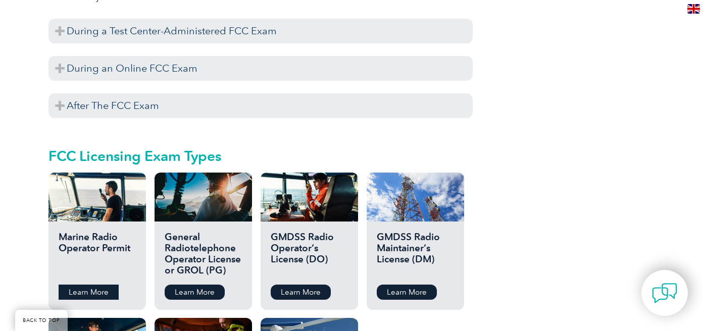  I want to click on a: BACK TO TOP, so click(41, 321).